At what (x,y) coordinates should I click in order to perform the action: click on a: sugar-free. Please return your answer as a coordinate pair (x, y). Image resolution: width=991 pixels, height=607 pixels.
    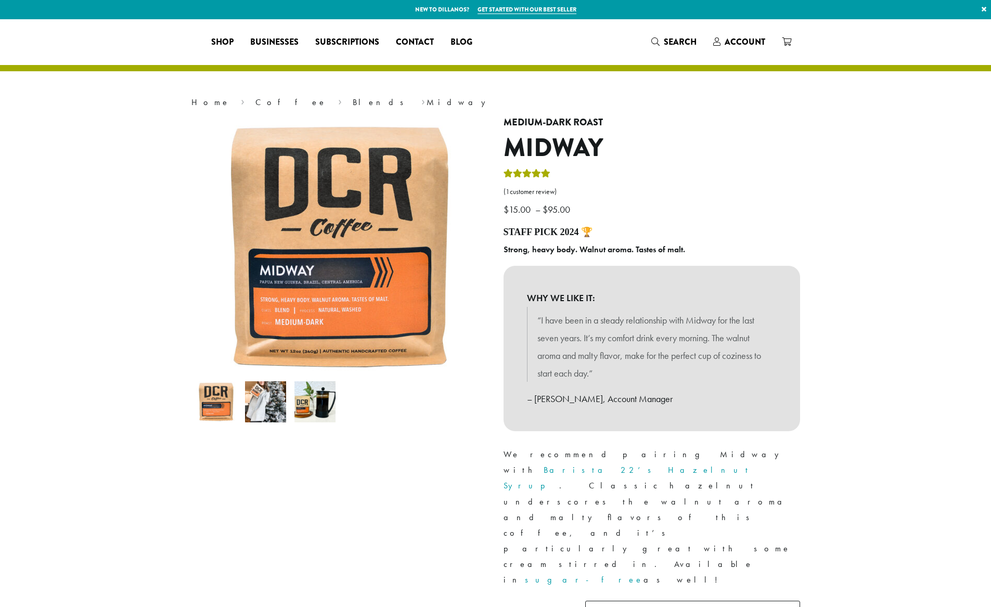
    Looking at the image, I should click on (584, 580).